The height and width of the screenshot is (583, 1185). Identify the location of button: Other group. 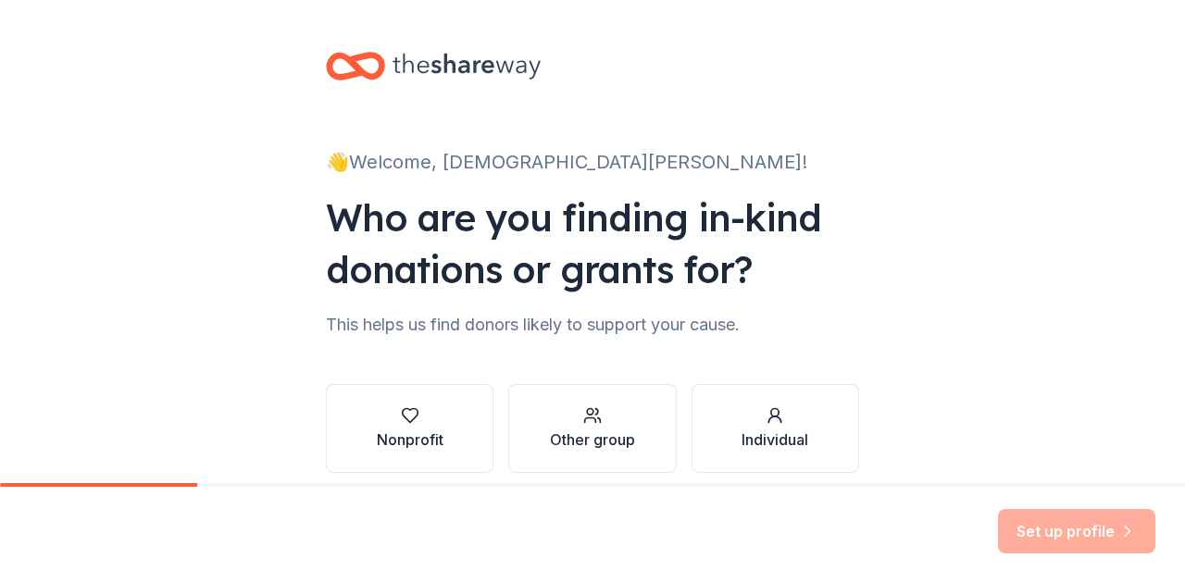
(592, 429).